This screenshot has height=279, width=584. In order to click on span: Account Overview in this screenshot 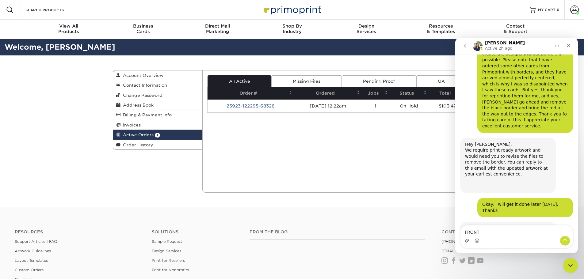, I will do `click(142, 75)`.